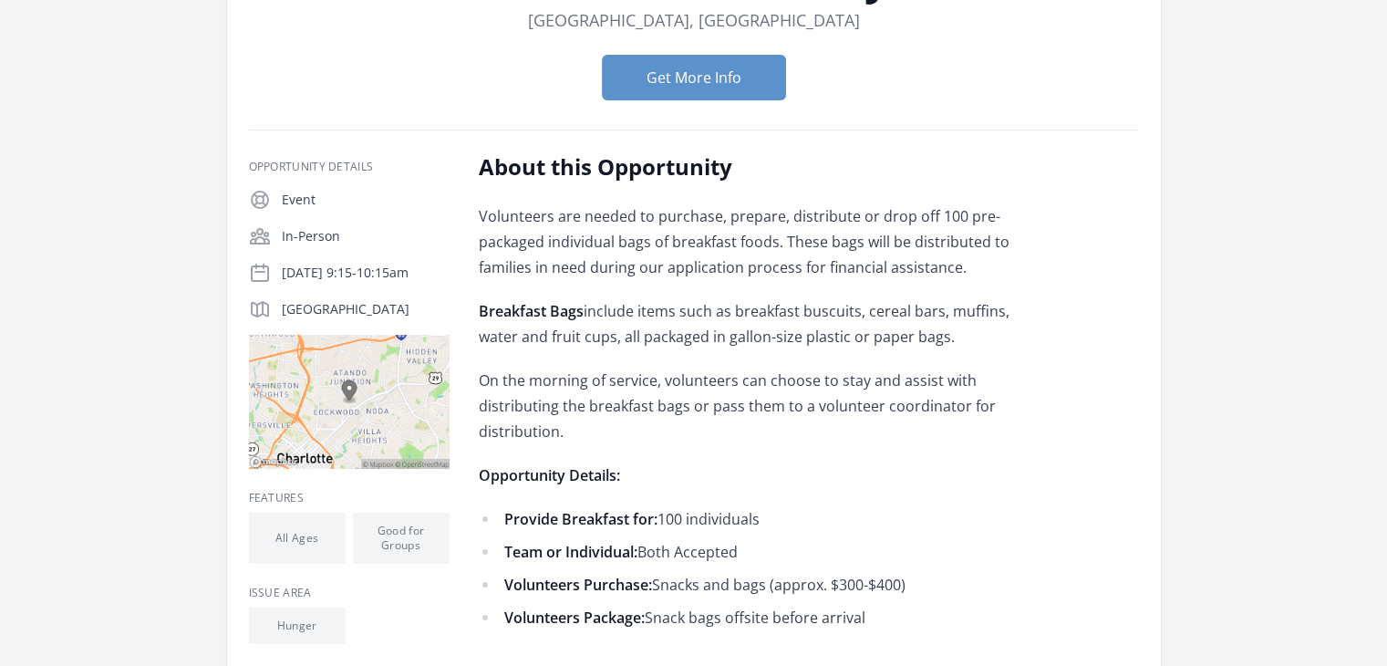  What do you see at coordinates (531, 311) in the screenshot?
I see `strong: Breakfast Bags` at bounding box center [531, 311].